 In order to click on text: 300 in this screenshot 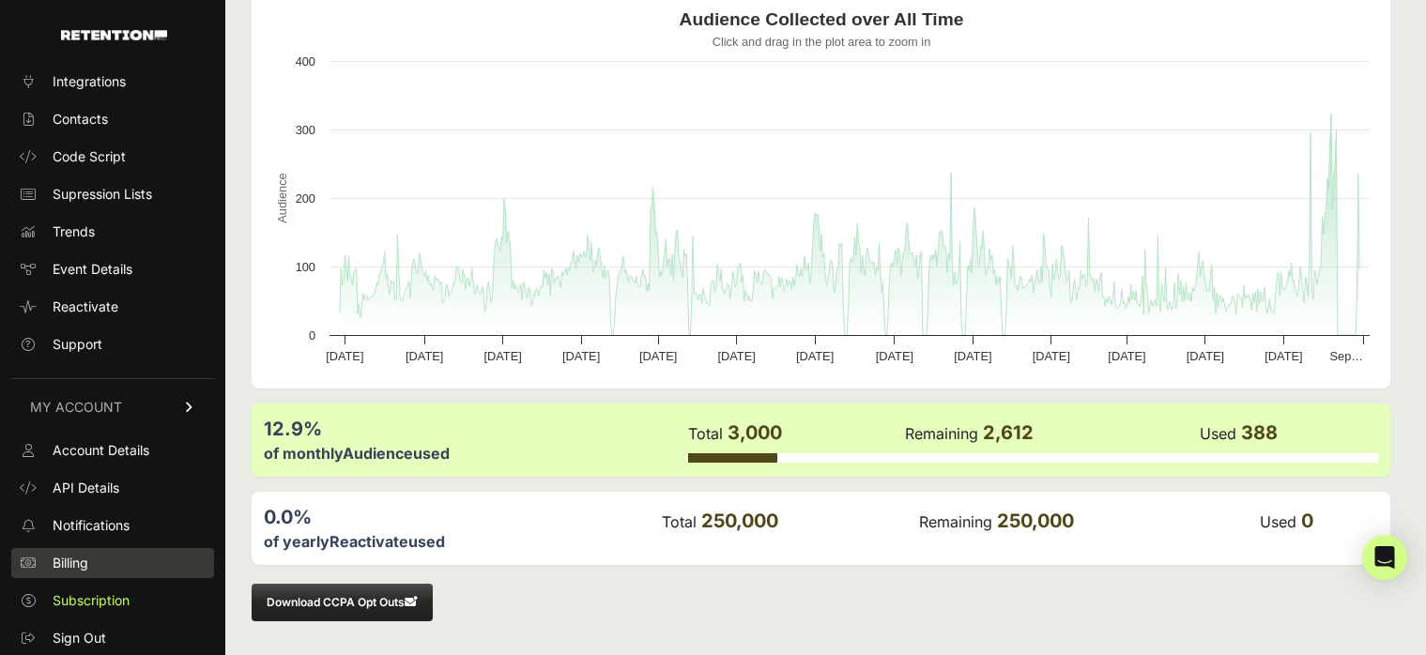, I will do `click(305, 130)`.